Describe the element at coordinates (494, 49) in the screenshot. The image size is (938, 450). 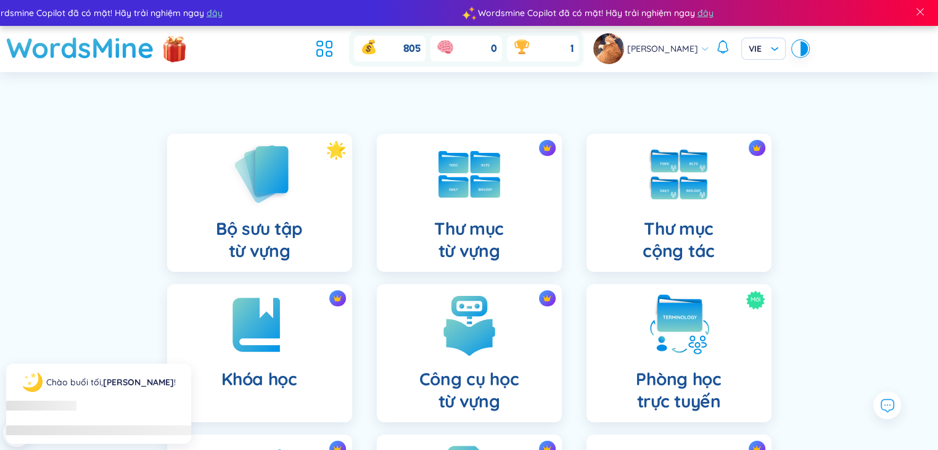
I see `span: 0` at that location.